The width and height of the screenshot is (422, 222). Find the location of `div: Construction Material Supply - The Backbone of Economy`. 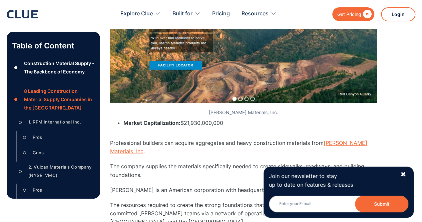

div: Construction Material Supply - The Backbone of Economy is located at coordinates (59, 67).